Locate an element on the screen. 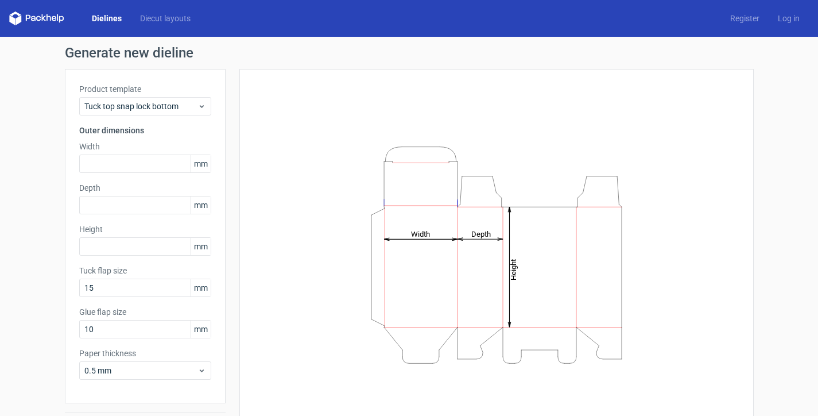 The height and width of the screenshot is (416, 818). a: Dielines is located at coordinates (107, 18).